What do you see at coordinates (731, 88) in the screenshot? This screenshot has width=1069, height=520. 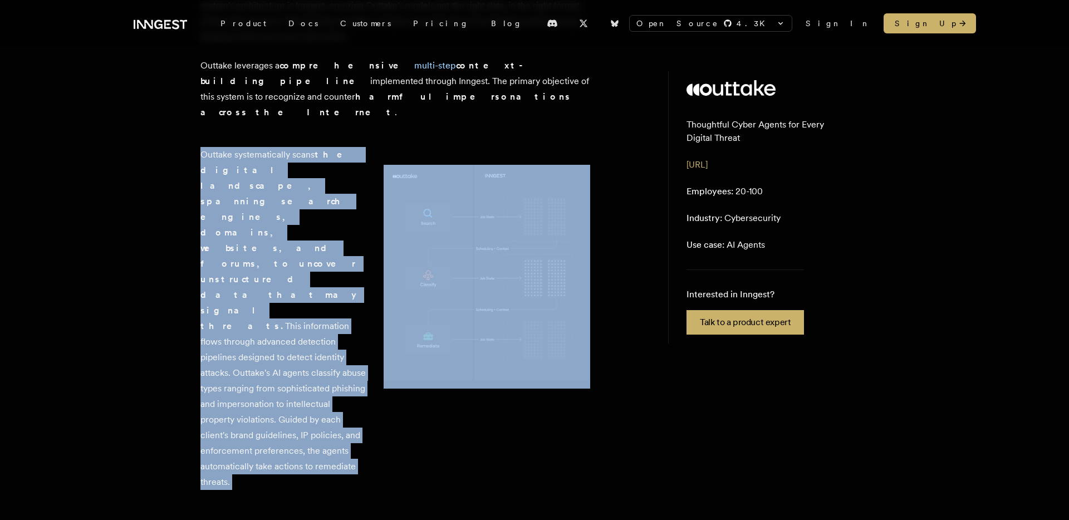 I see `img: Outtake's logo` at bounding box center [731, 88].